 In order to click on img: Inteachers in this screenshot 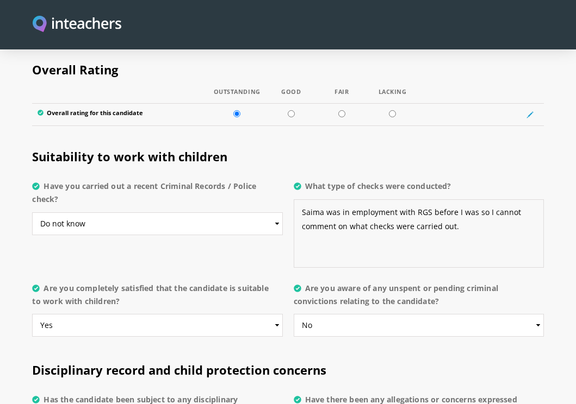, I will do `click(77, 24)`.